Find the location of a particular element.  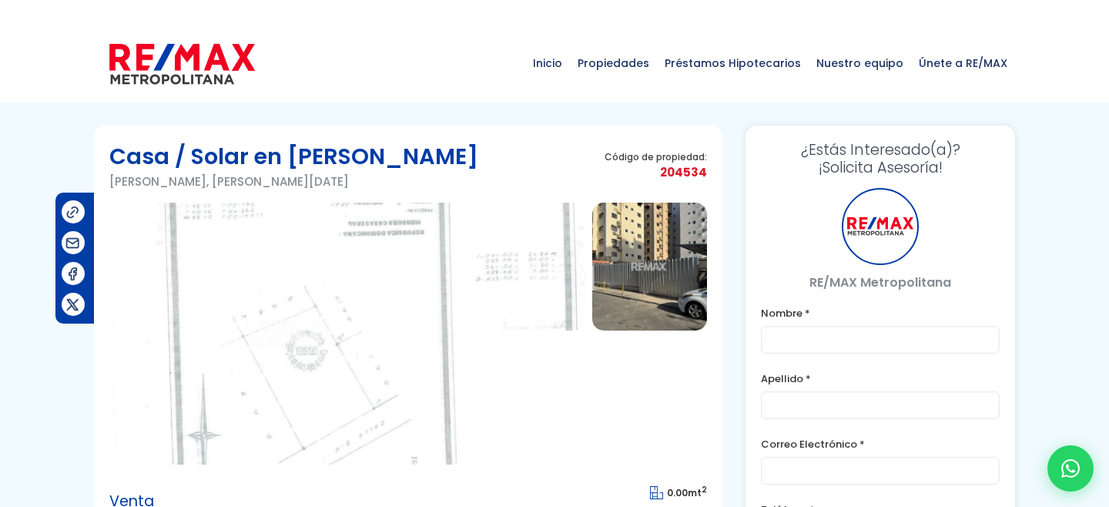

h3: ¡Solicita Asesoría! is located at coordinates (880, 159).